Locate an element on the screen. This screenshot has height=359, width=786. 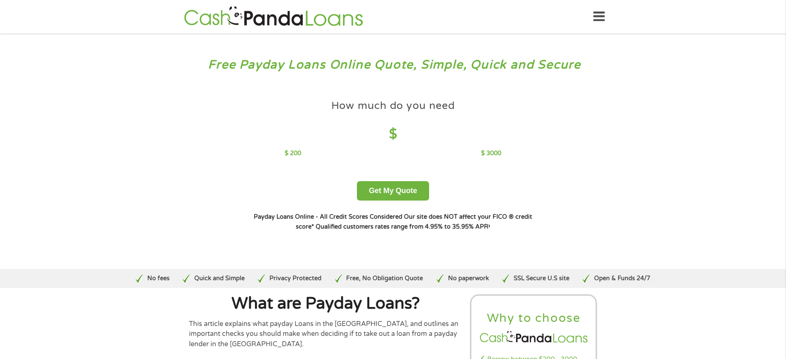
h2: Why to choose is located at coordinates (534, 318).